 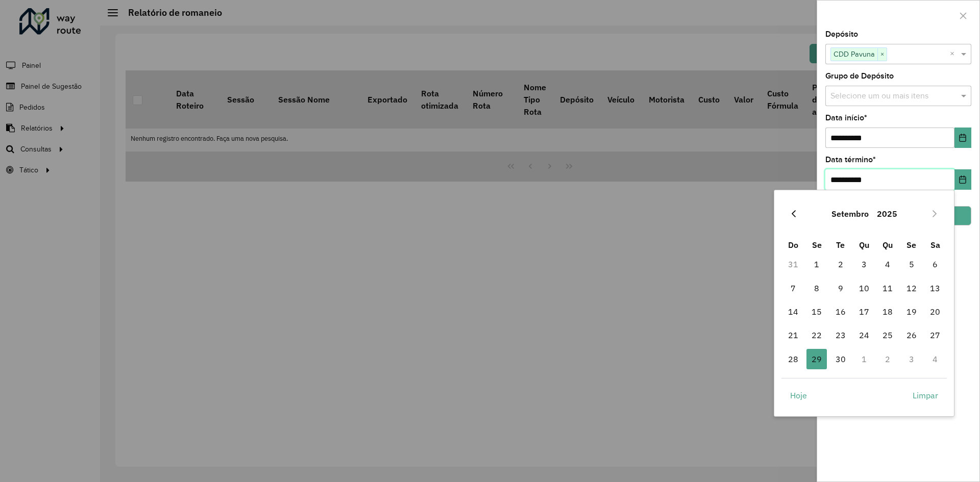 What do you see at coordinates (840, 335) in the screenshot?
I see `span: 23` at bounding box center [840, 335].